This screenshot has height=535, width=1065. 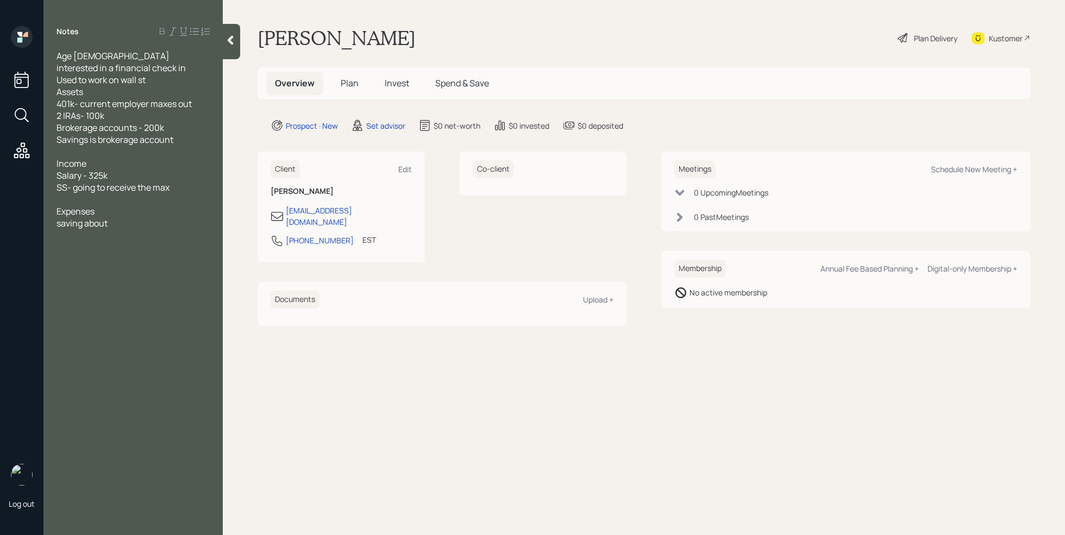 What do you see at coordinates (869, 268) in the screenshot?
I see `div: Annual Fee Based Planning +` at bounding box center [869, 268].